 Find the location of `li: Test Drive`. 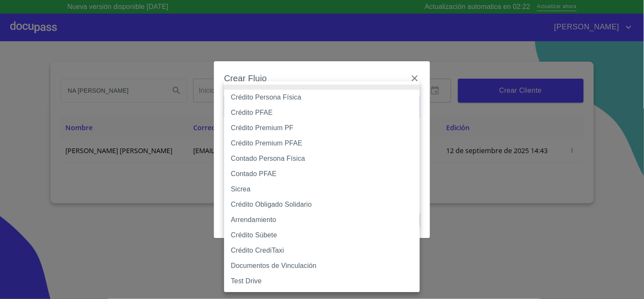

li: Test Drive is located at coordinates (322, 281).